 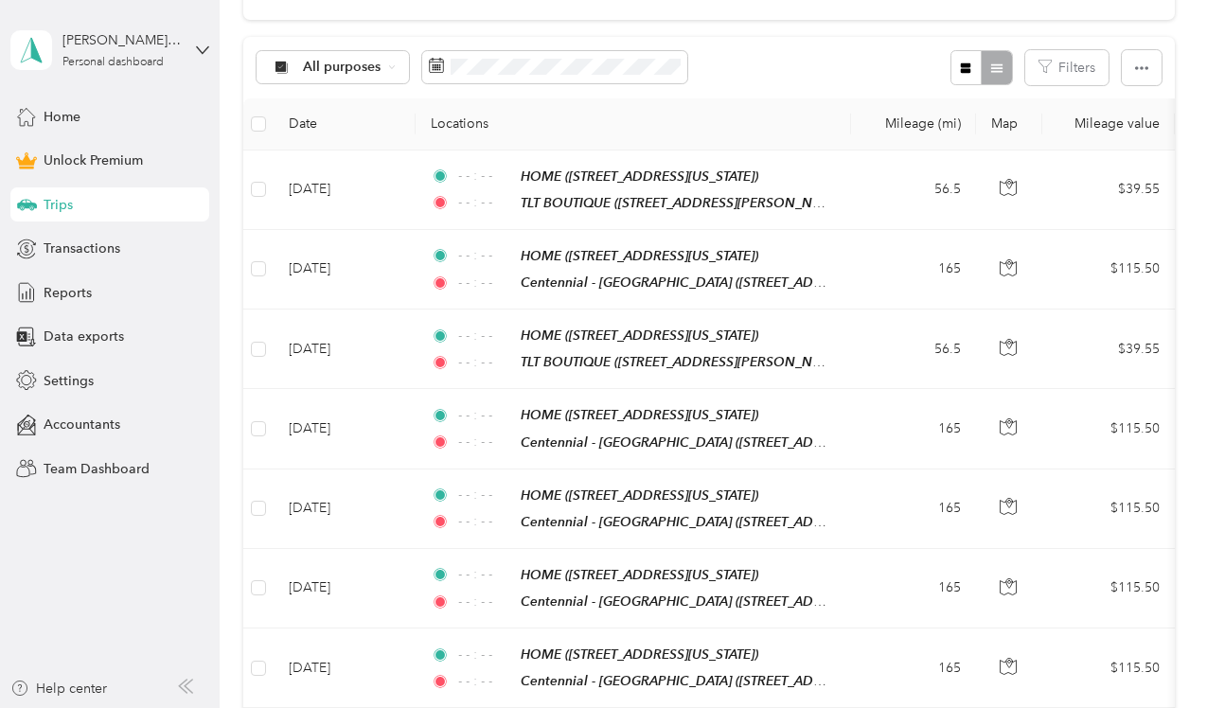 What do you see at coordinates (81, 248) in the screenshot?
I see `span: Transactions` at bounding box center [81, 248].